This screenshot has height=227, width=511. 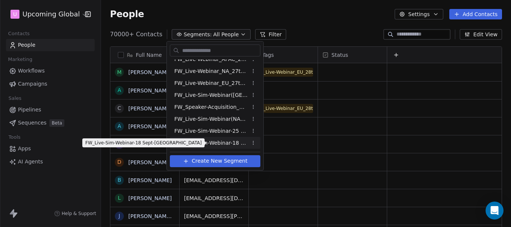 What do you see at coordinates (220, 161) in the screenshot?
I see `span: Create New Segment` at bounding box center [220, 161].